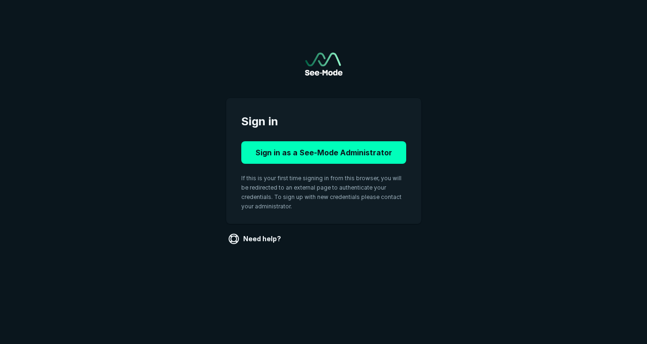 This screenshot has height=344, width=647. What do you see at coordinates (324, 121) in the screenshot?
I see `span: Sign in` at bounding box center [324, 121].